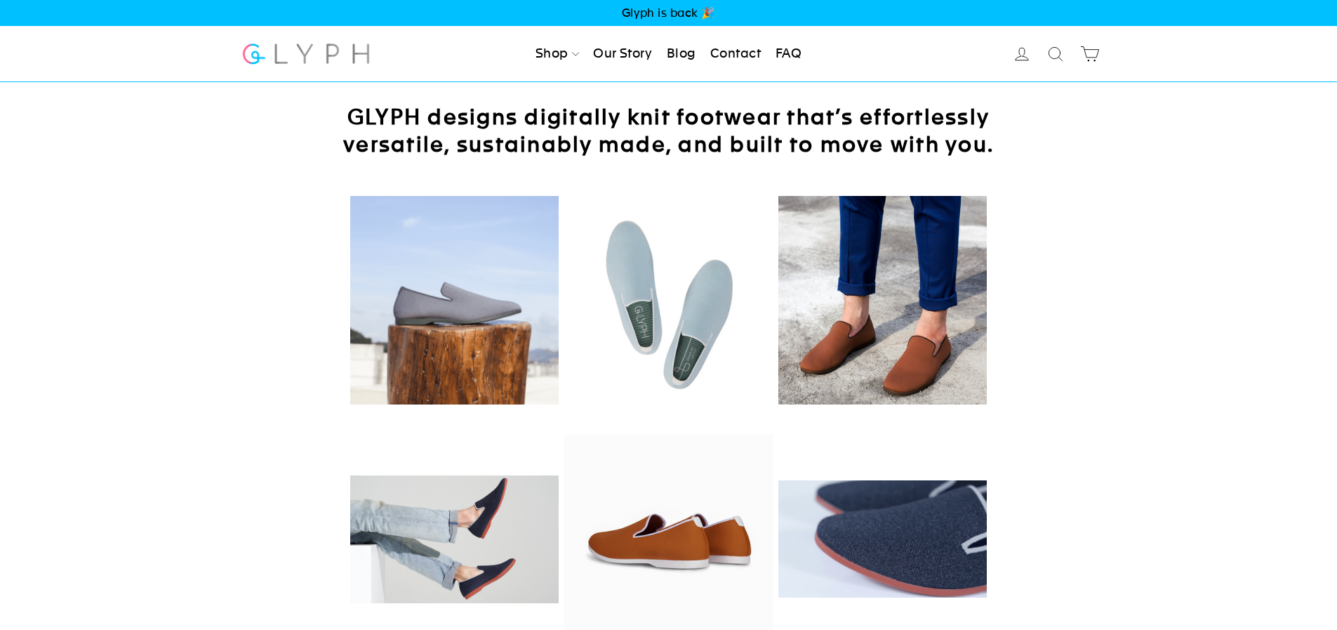 The image size is (1337, 630). What do you see at coordinates (306, 53) in the screenshot?
I see `img: Glyph` at bounding box center [306, 53].